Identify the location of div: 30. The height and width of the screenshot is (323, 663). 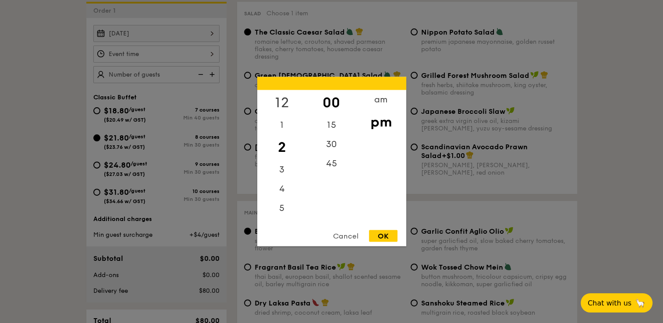
(331, 145).